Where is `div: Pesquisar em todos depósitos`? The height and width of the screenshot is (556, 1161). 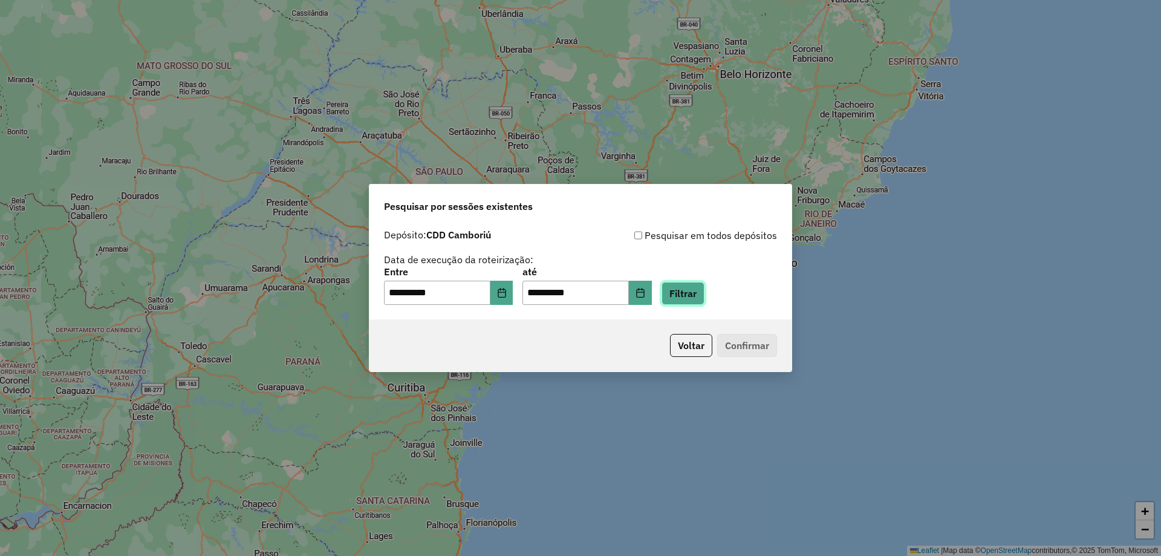
div: Pesquisar em todos depósitos is located at coordinates (679, 235).